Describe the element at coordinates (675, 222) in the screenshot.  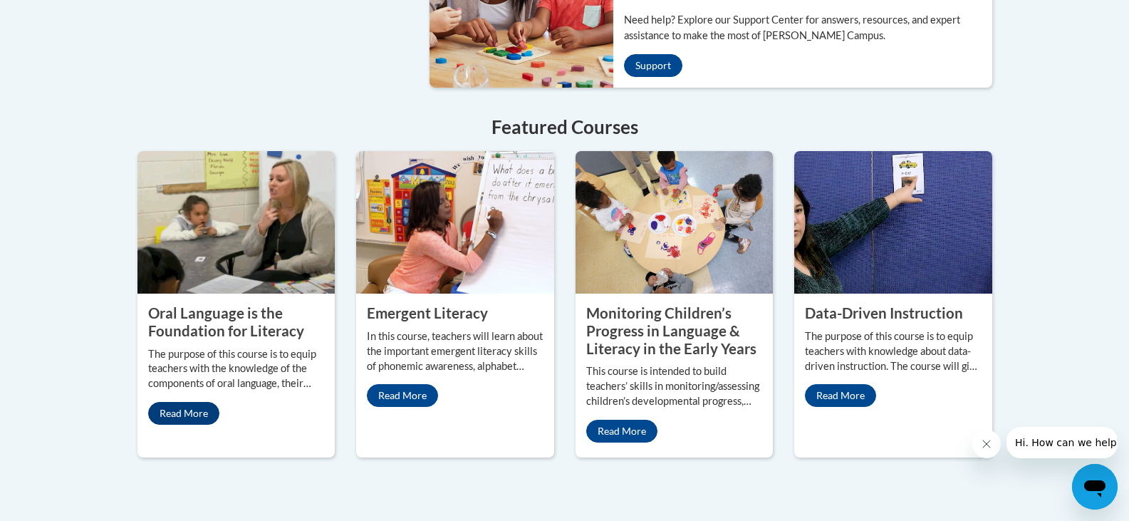
I see `img: Monitoring Children’s Progress in Language & Literacy in the Early Years` at that location.